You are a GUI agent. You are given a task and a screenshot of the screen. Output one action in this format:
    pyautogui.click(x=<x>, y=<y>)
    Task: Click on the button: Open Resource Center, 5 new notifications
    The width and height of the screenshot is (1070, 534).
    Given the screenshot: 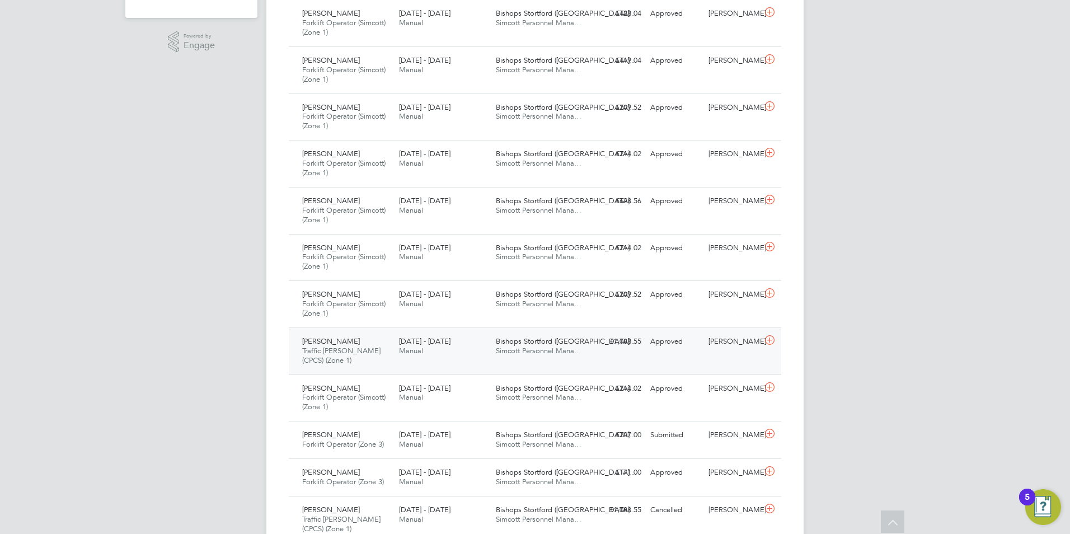 What is the action you would take?
    pyautogui.click(x=1043, y=507)
    